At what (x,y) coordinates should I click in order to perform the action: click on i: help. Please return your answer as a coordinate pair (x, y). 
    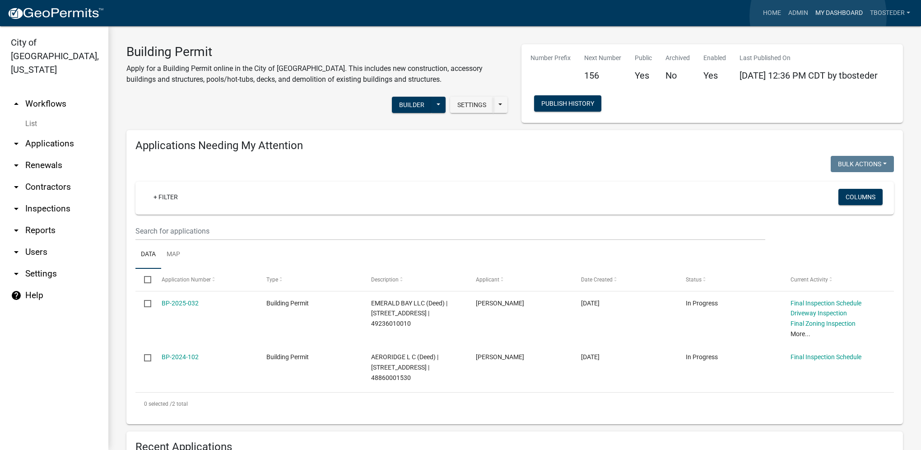
    Looking at the image, I should click on (16, 295).